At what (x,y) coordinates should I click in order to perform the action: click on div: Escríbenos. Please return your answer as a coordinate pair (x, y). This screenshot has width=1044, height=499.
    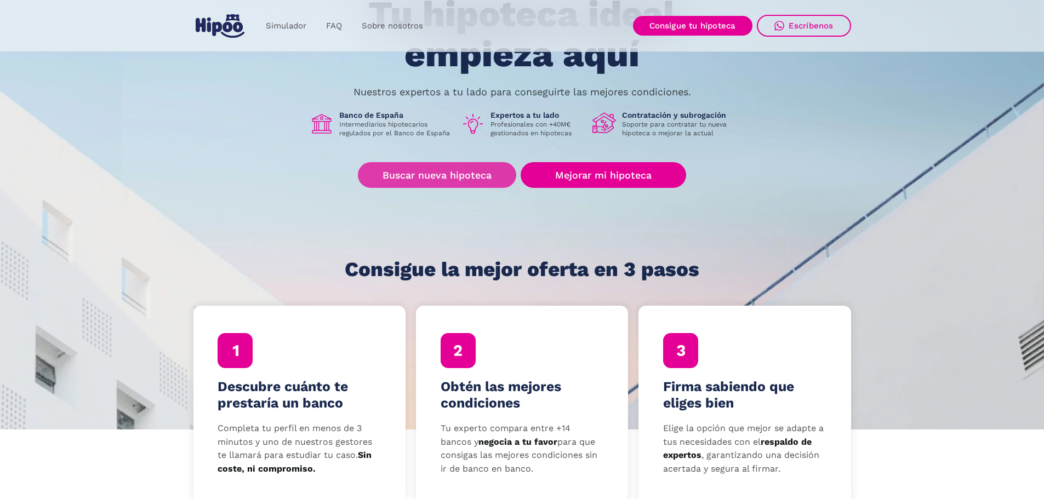
    Looking at the image, I should click on (811, 26).